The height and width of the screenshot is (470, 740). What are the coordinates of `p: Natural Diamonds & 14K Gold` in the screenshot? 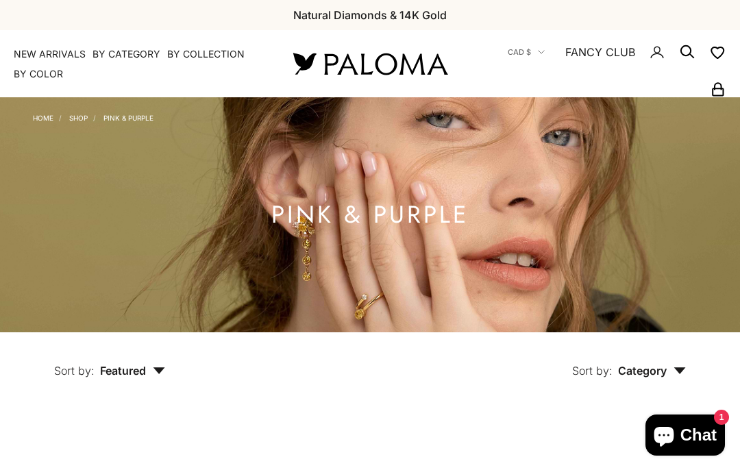 It's located at (370, 15).